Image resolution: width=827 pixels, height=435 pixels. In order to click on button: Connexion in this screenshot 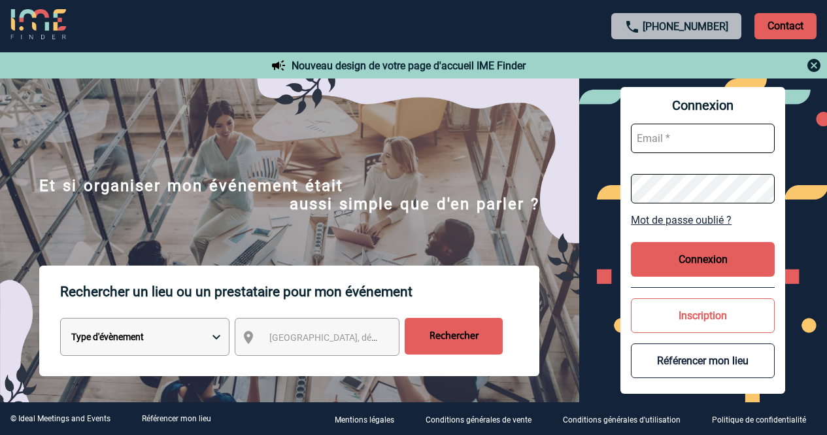, I will do `click(703, 259)`.